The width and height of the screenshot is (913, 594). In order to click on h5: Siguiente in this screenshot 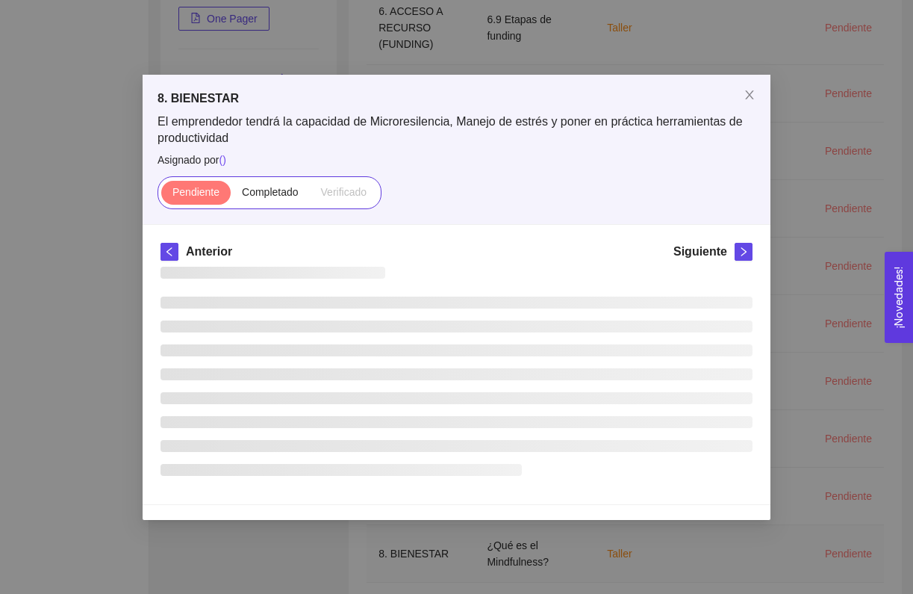, I will do `click(701, 252)`.